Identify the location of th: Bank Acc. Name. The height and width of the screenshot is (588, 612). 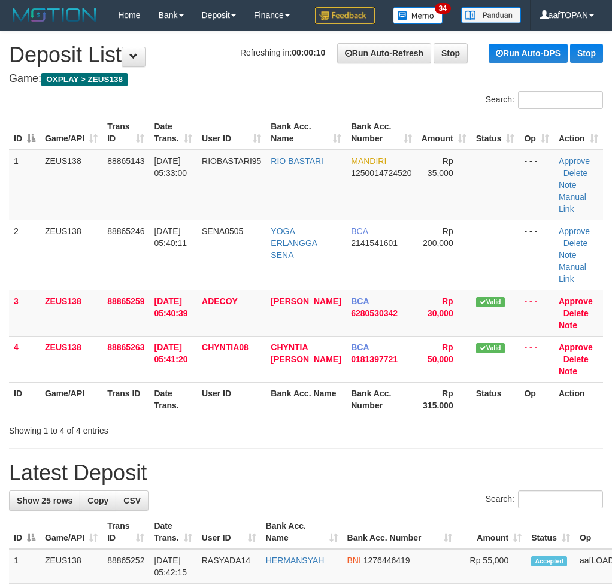
(306, 399).